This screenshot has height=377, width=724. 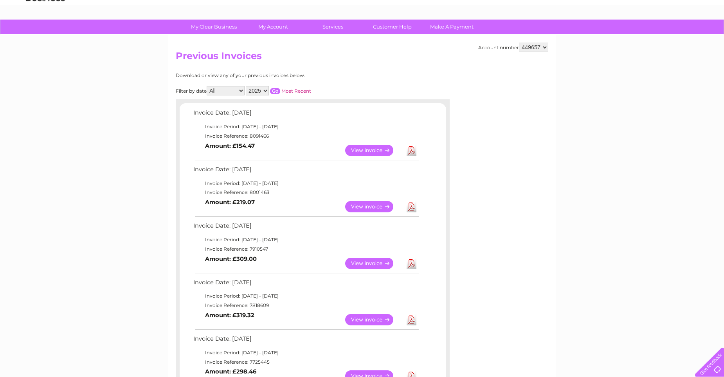 What do you see at coordinates (231, 259) in the screenshot?
I see `b: Amount: £309.00` at bounding box center [231, 259].